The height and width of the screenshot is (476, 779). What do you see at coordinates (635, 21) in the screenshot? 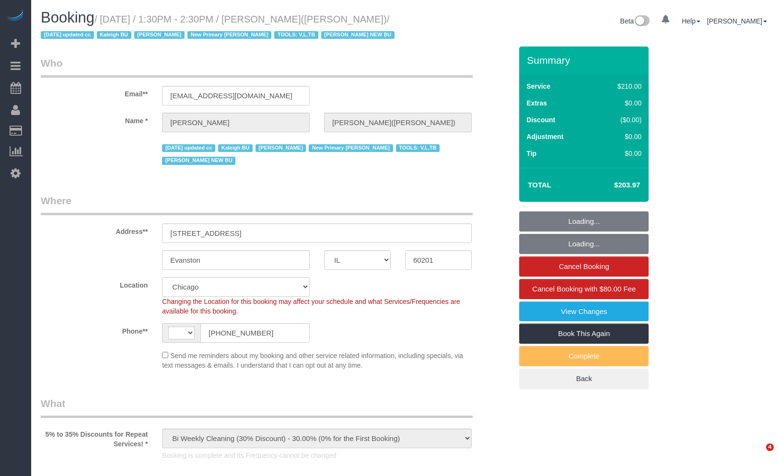
I see `a: Beta` at bounding box center [635, 21].